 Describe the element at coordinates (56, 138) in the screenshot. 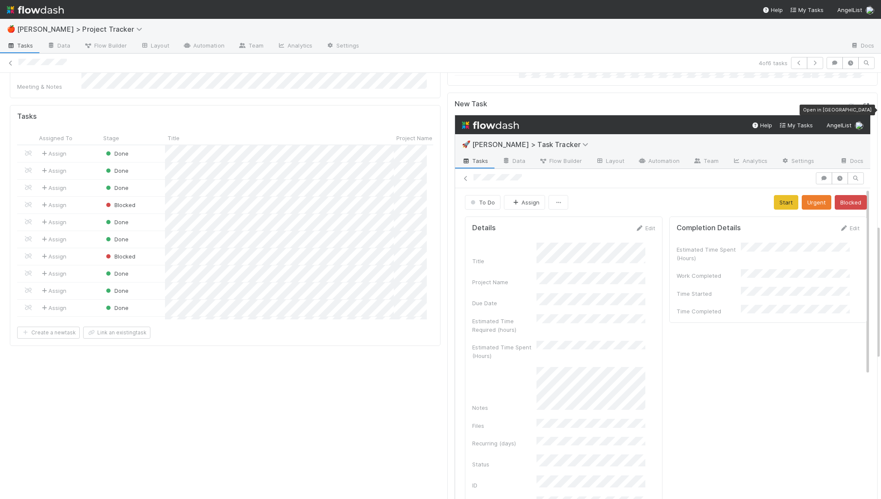

I see `span: Assigned To` at that location.